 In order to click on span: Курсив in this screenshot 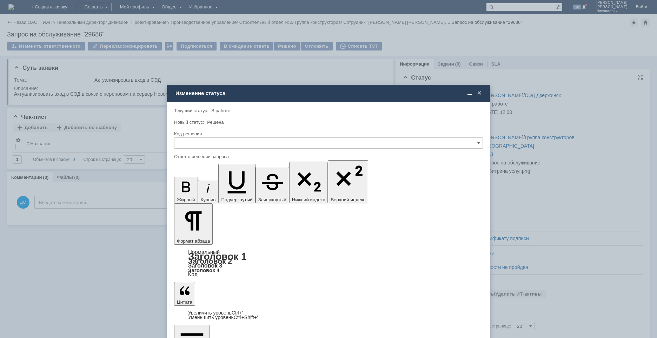, I will do `click(208, 200)`.